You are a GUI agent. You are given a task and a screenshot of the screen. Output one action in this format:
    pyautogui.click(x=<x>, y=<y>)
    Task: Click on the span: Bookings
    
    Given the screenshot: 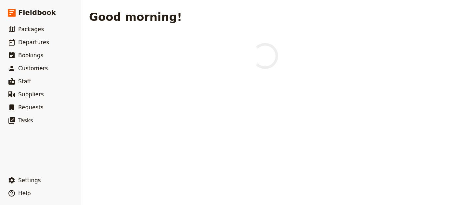 What is the action you would take?
    pyautogui.click(x=31, y=55)
    